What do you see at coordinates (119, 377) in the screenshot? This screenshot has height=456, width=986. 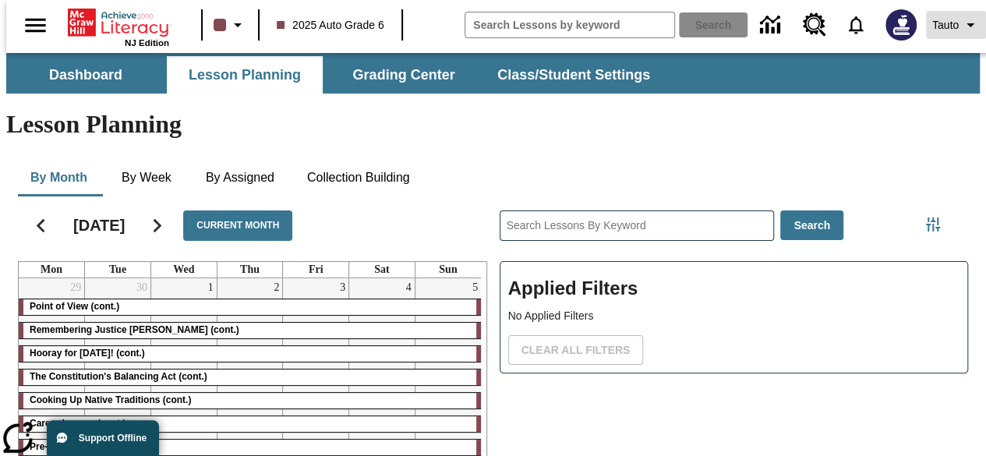 I see `span: The Constitution's Balancing Act (cont.)` at bounding box center [119, 377].